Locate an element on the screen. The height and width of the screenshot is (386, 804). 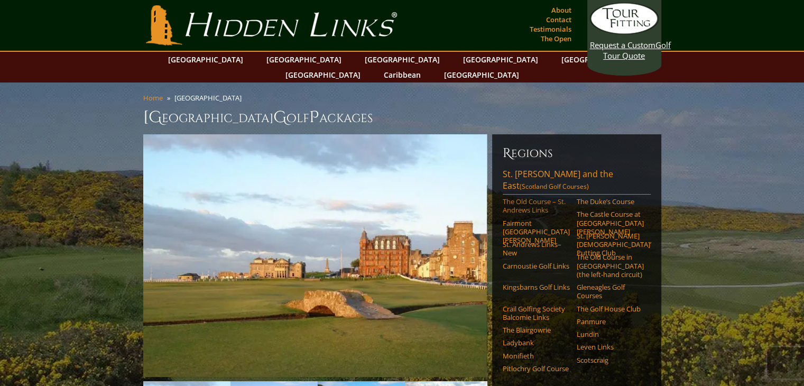
a: Pitlochry Golf Course is located at coordinates (536, 368).